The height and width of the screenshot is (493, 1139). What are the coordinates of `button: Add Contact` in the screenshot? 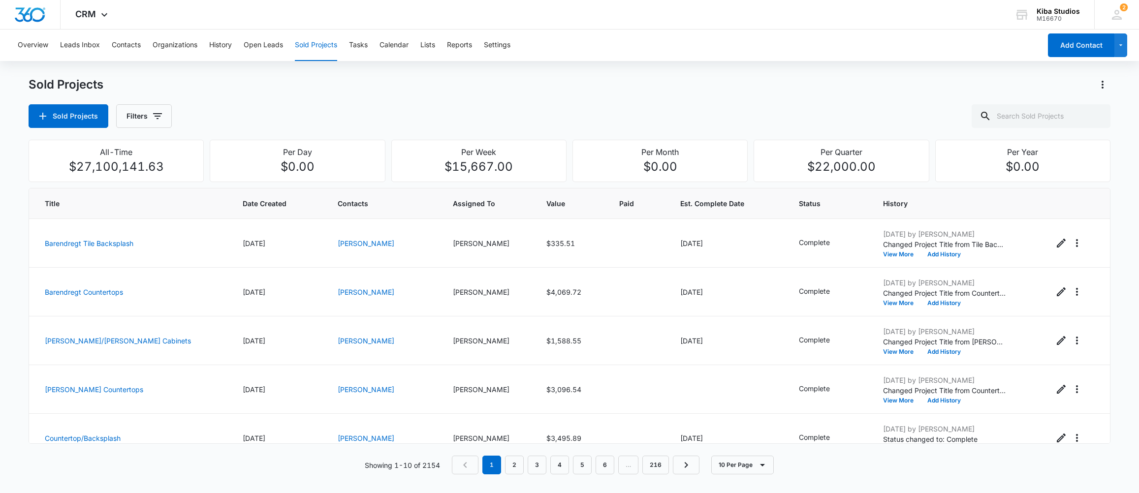 It's located at (1081, 45).